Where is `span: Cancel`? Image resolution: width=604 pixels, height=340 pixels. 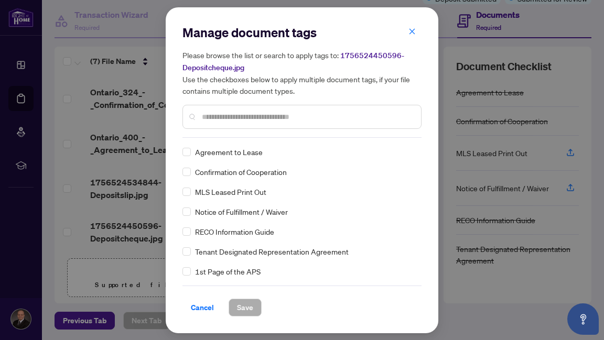
span: Cancel is located at coordinates (202, 308).